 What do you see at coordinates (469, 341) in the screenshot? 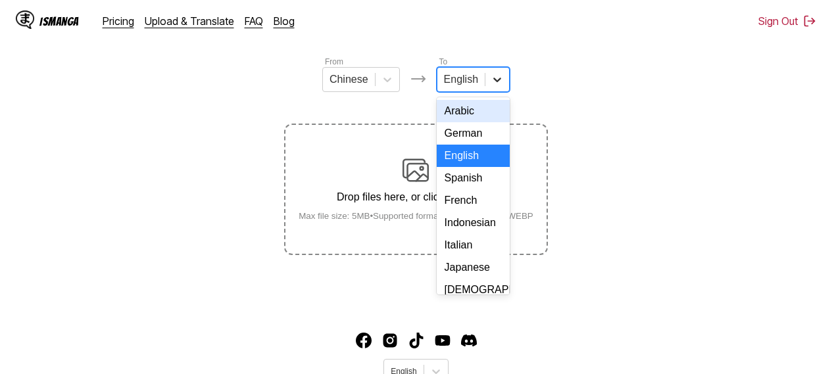
I see `a: Discord` at bounding box center [469, 341].